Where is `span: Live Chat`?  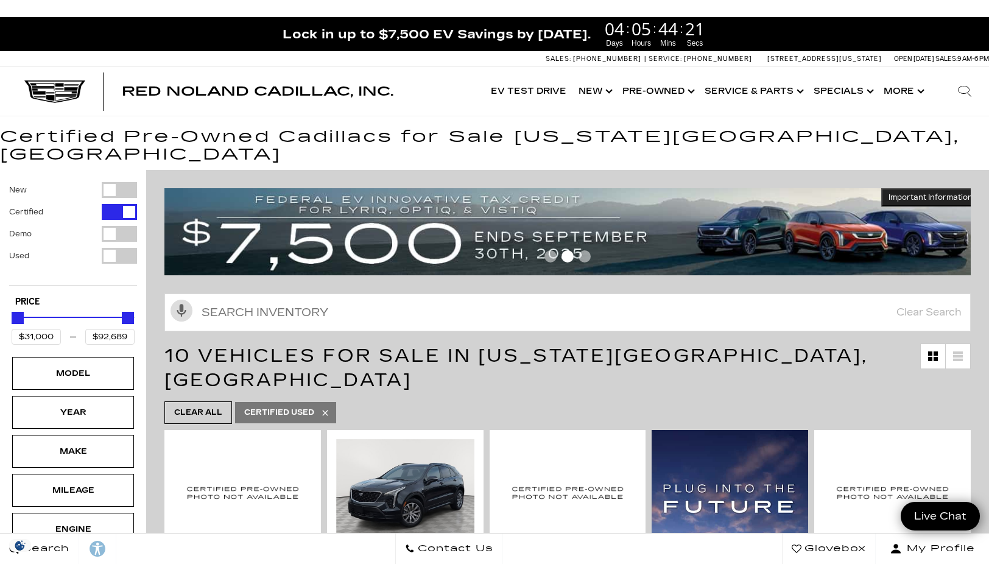
span: Live Chat is located at coordinates (940, 516).